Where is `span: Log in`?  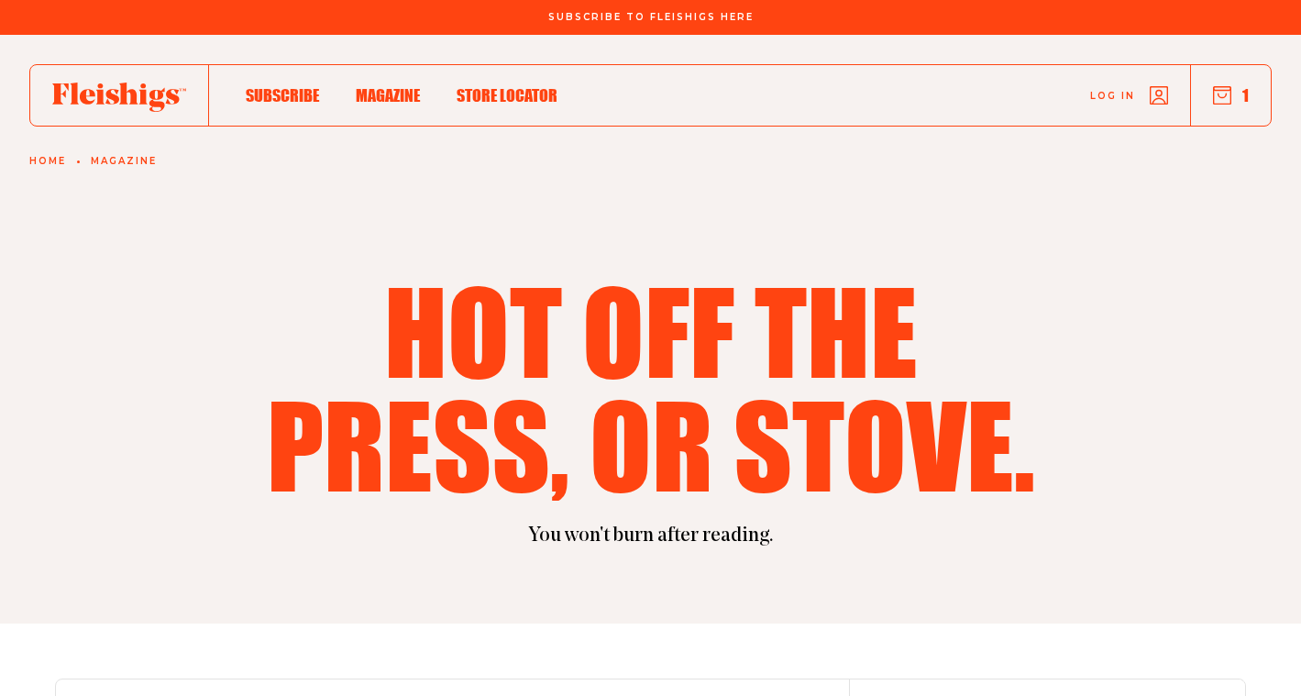
span: Log in is located at coordinates (1112, 95).